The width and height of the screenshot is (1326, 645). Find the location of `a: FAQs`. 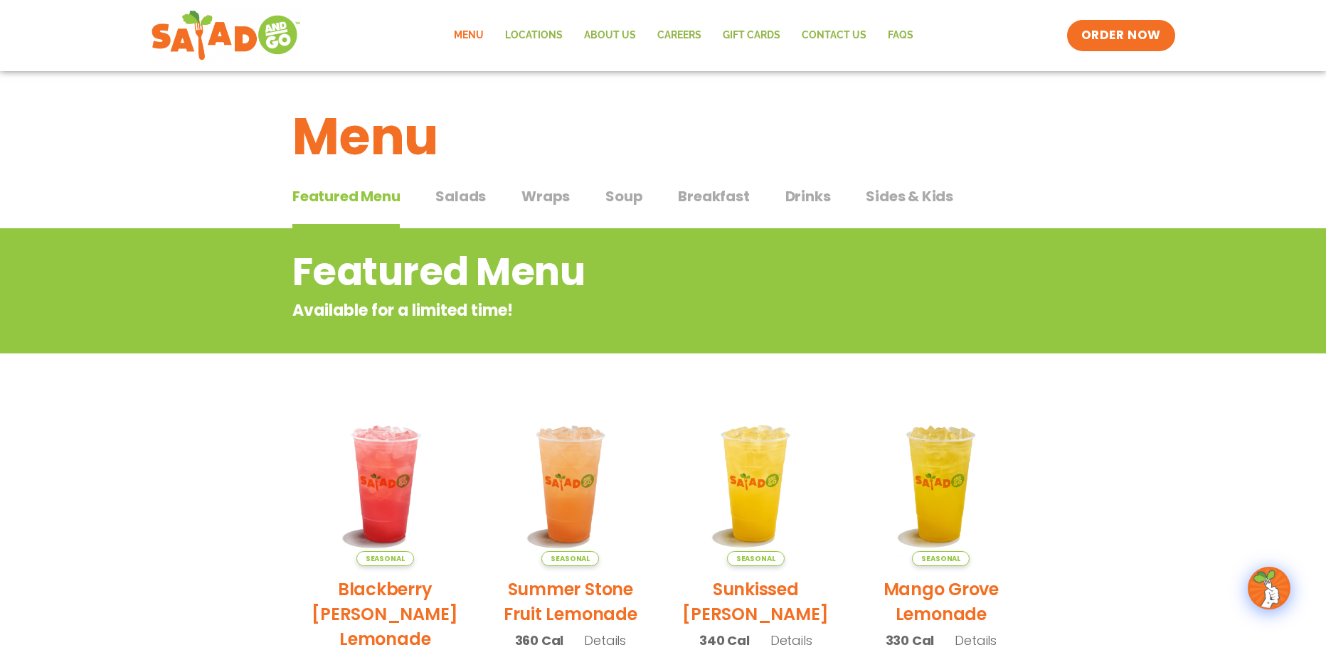

a: FAQs is located at coordinates (900, 36).